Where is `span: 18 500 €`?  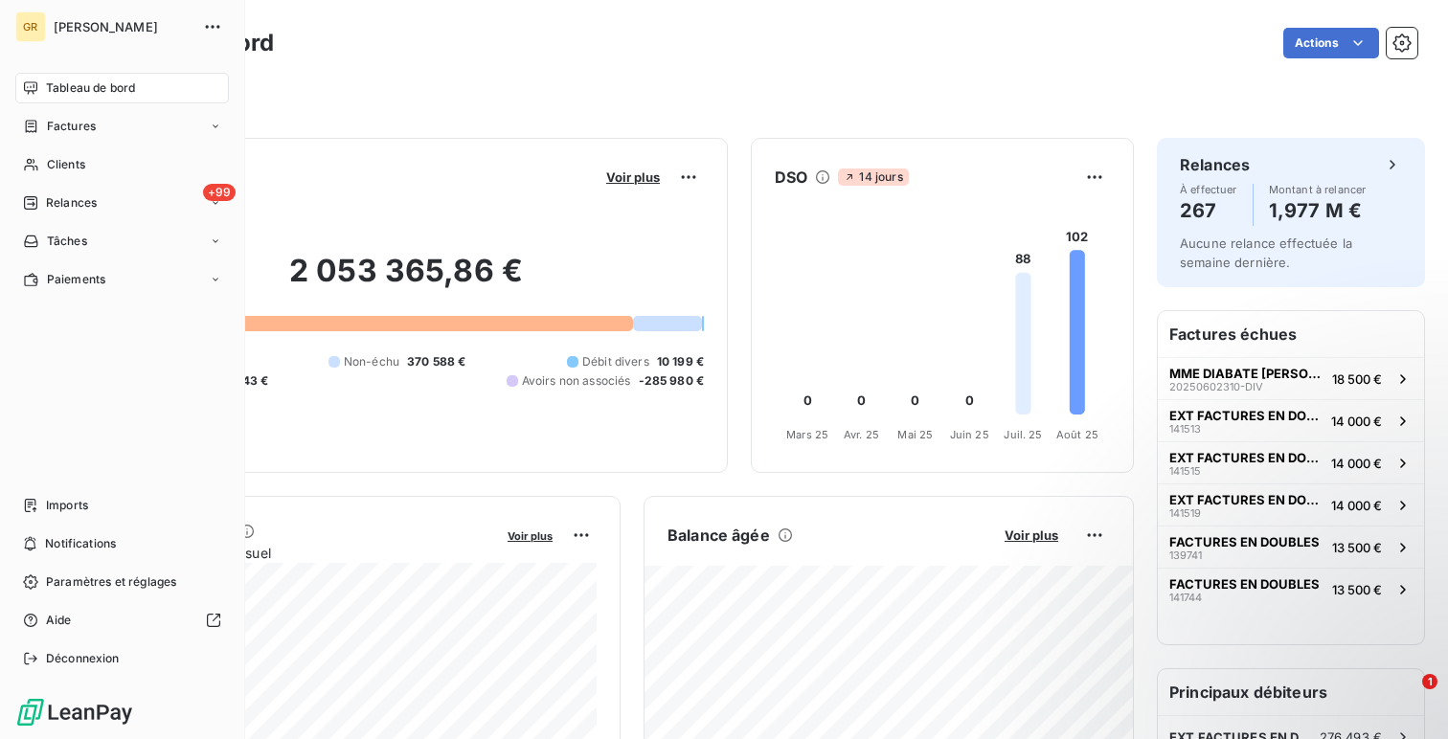 span: 18 500 € is located at coordinates (1357, 379).